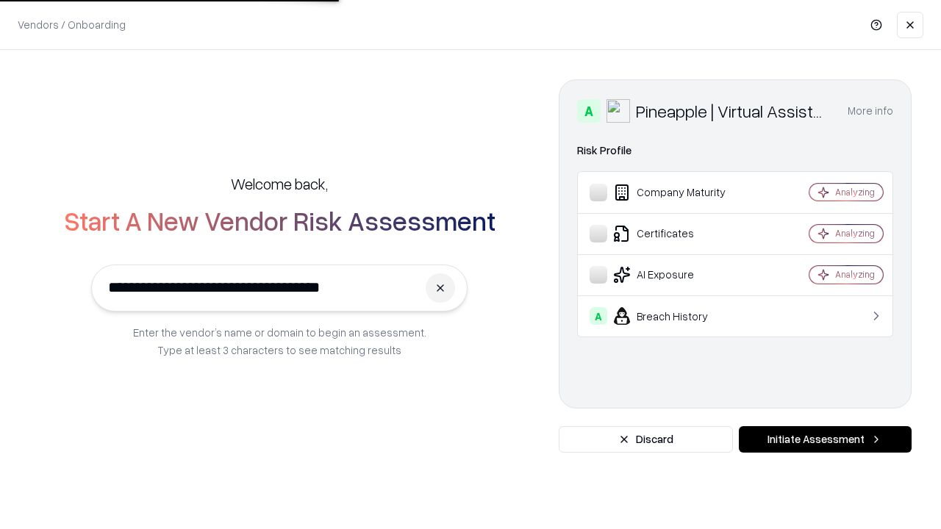 The width and height of the screenshot is (941, 529). Describe the element at coordinates (825, 440) in the screenshot. I see `button: Initiate Assessment` at that location.